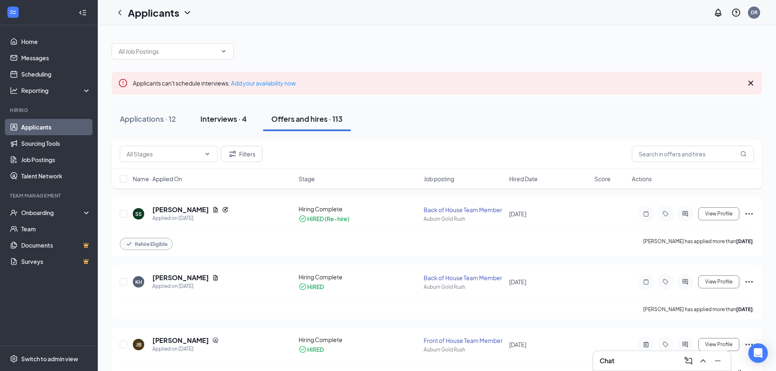  I want to click on svg: SourcingTools, so click(215, 340).